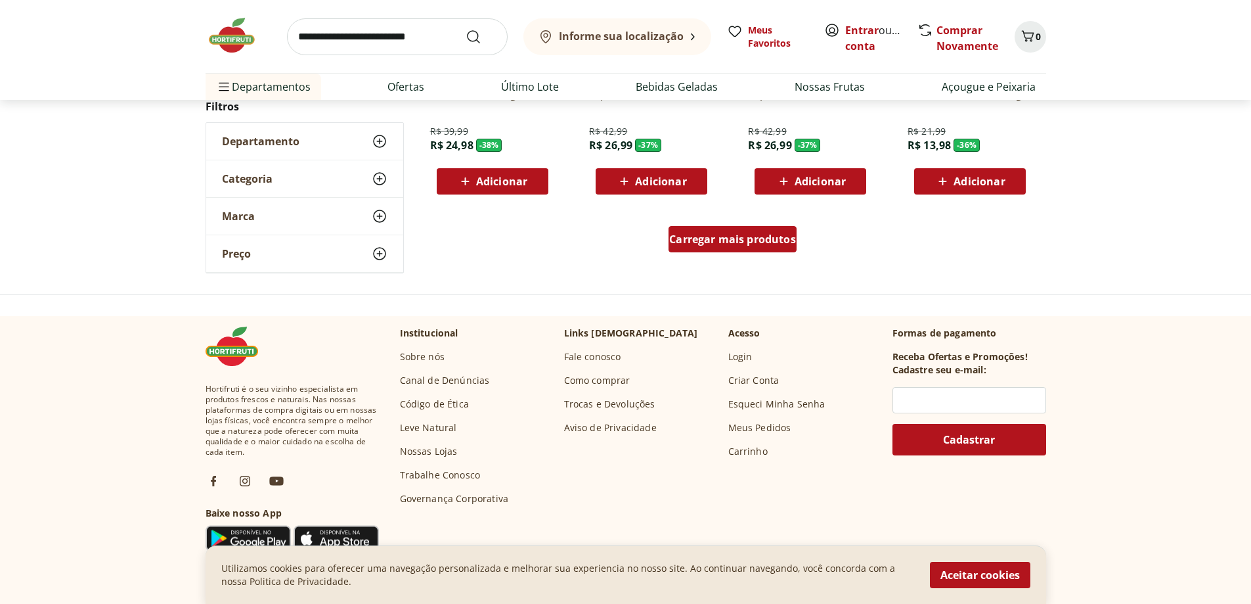 The image size is (1251, 604). What do you see at coordinates (429, 333) in the screenshot?
I see `p: Institucional` at bounding box center [429, 333].